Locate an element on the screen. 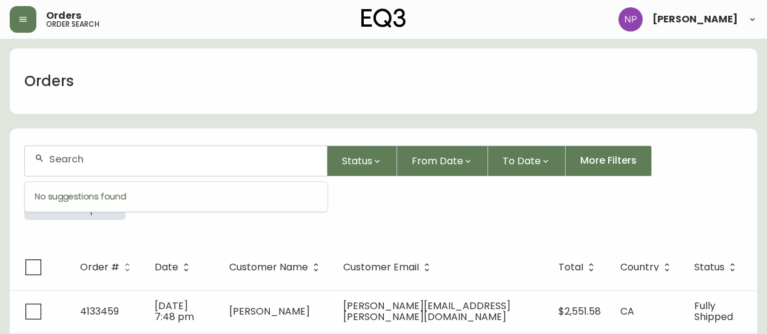 The image size is (767, 334). img: 50f1e64a3f95c89b5c5247455825f96f is located at coordinates (631, 19).